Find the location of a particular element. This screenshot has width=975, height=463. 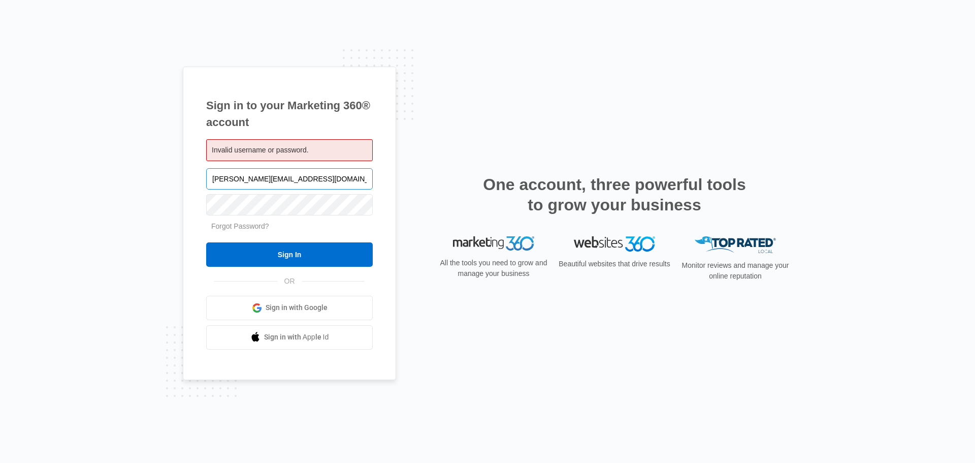

h2: One account, three powerful tools to grow your business is located at coordinates (614, 194).